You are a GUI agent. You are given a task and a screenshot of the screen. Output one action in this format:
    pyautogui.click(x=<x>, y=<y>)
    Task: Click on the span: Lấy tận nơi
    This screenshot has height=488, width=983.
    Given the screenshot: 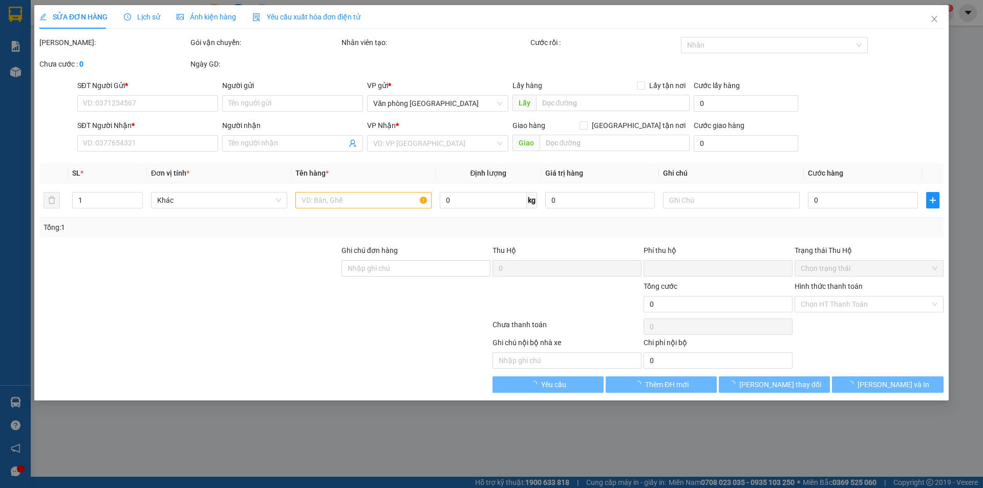 What is the action you would take?
    pyautogui.click(x=667, y=86)
    